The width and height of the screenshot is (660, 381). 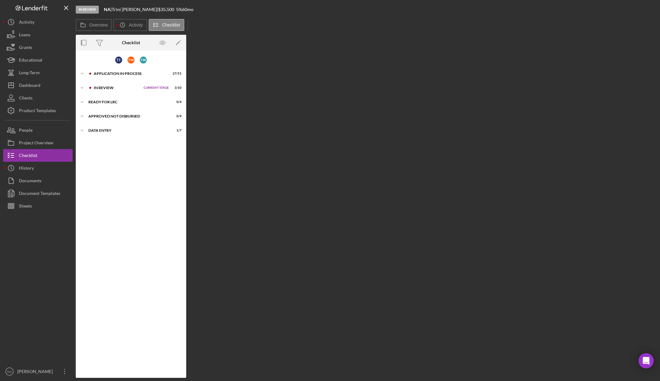 What do you see at coordinates (38, 60) in the screenshot?
I see `a: Educational` at bounding box center [38, 60].